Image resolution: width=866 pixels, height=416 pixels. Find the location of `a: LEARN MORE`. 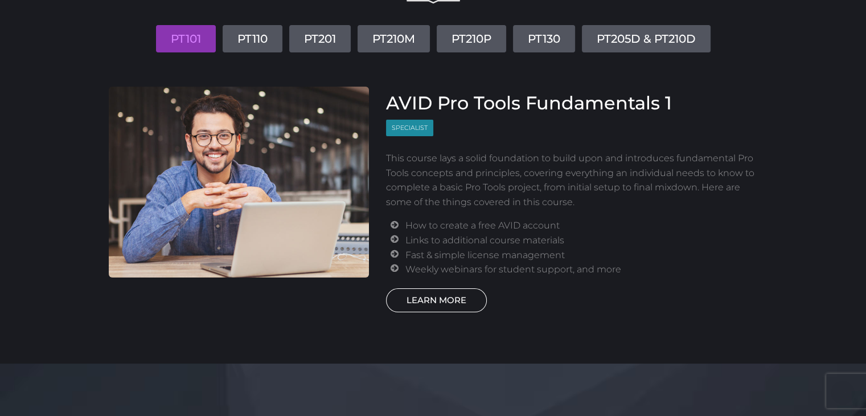

a: LEARN MORE is located at coordinates (436, 300).